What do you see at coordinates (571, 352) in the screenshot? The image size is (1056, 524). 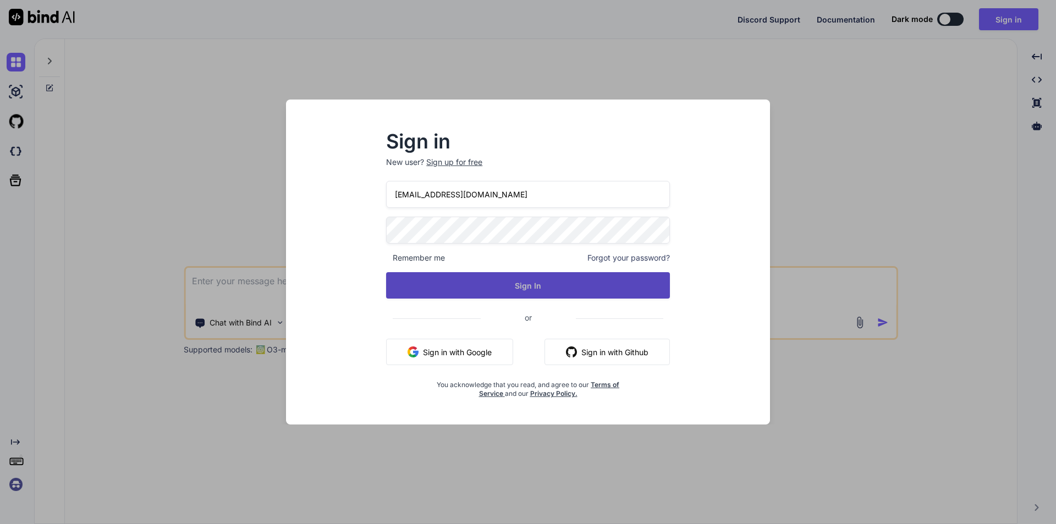 I see `img: github` at bounding box center [571, 352].